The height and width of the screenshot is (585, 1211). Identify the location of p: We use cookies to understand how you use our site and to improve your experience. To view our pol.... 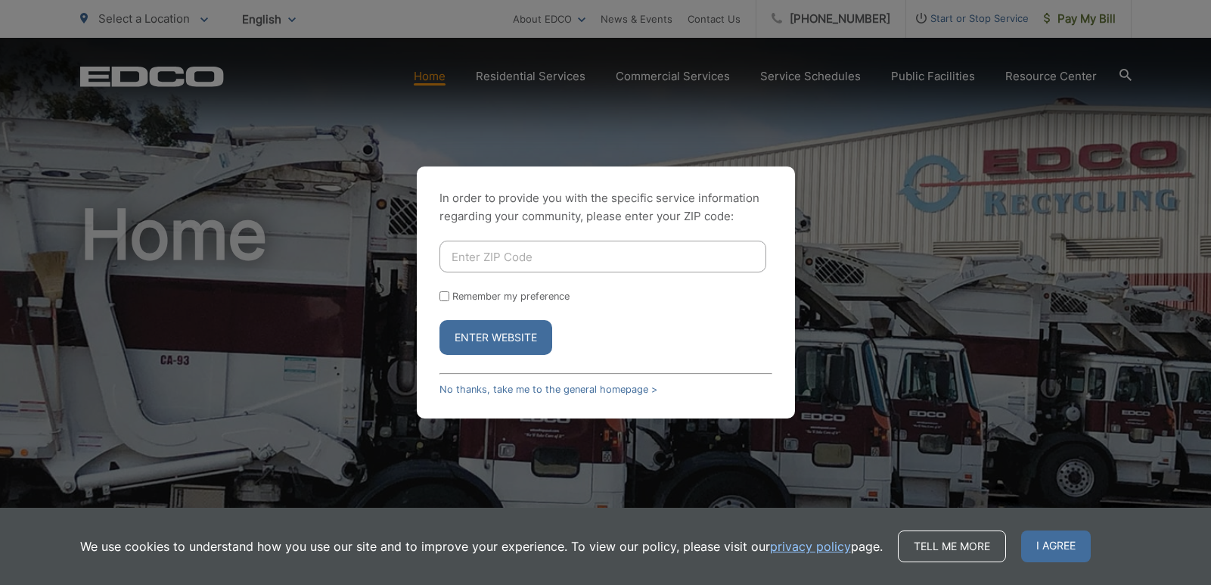
(481, 546).